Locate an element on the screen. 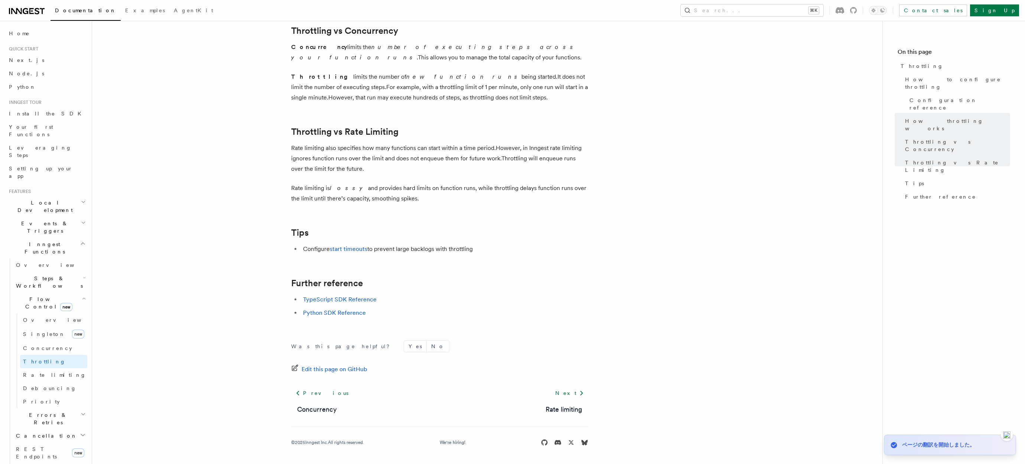  span: REST Endpoints is located at coordinates (36, 453).